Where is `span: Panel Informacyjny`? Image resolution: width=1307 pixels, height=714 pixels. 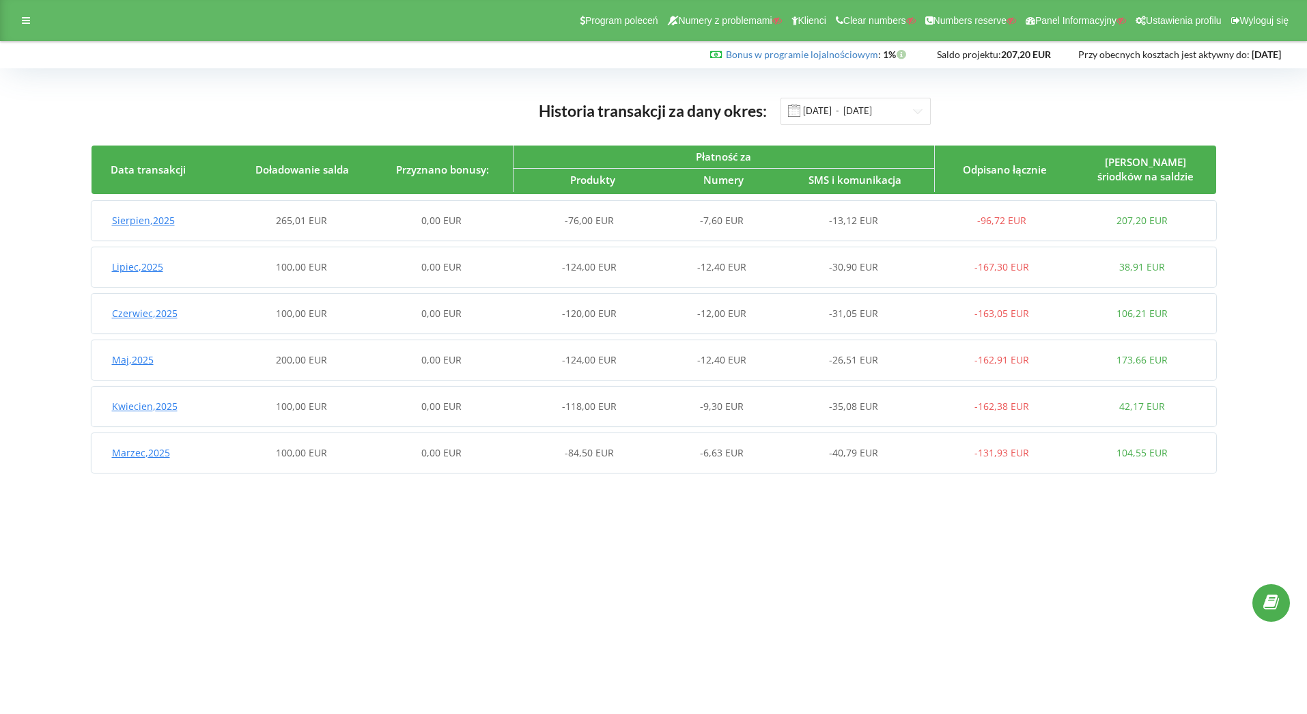 span: Panel Informacyjny is located at coordinates (1075, 20).